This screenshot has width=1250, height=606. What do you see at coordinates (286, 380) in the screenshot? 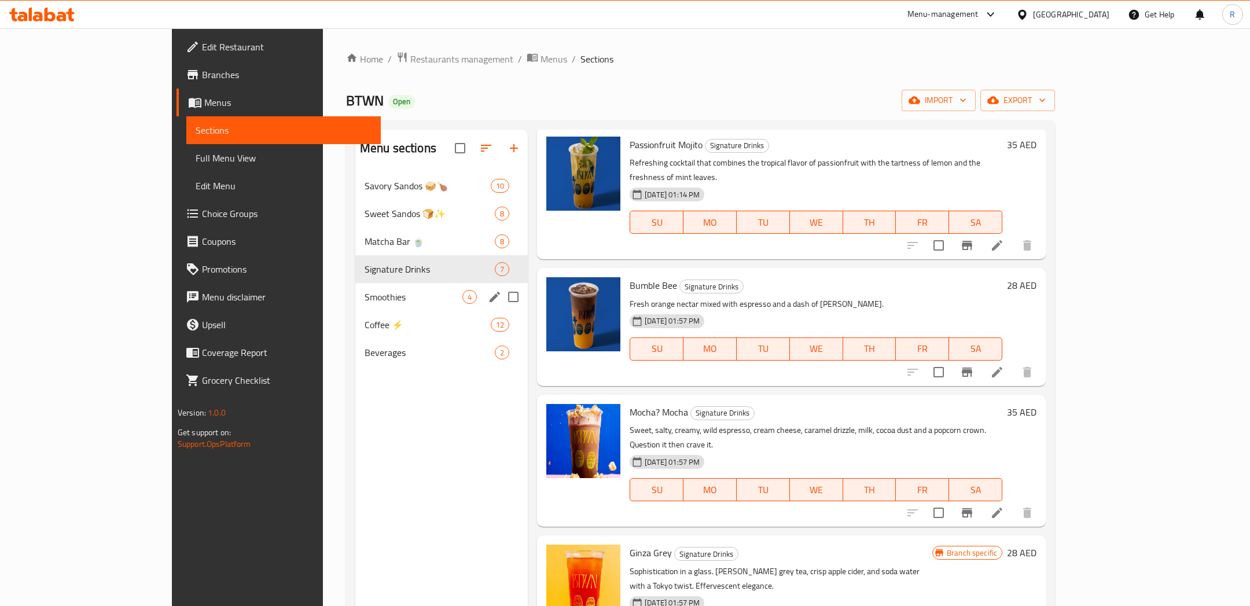
I see `span: Grocery Checklist` at bounding box center [286, 380].